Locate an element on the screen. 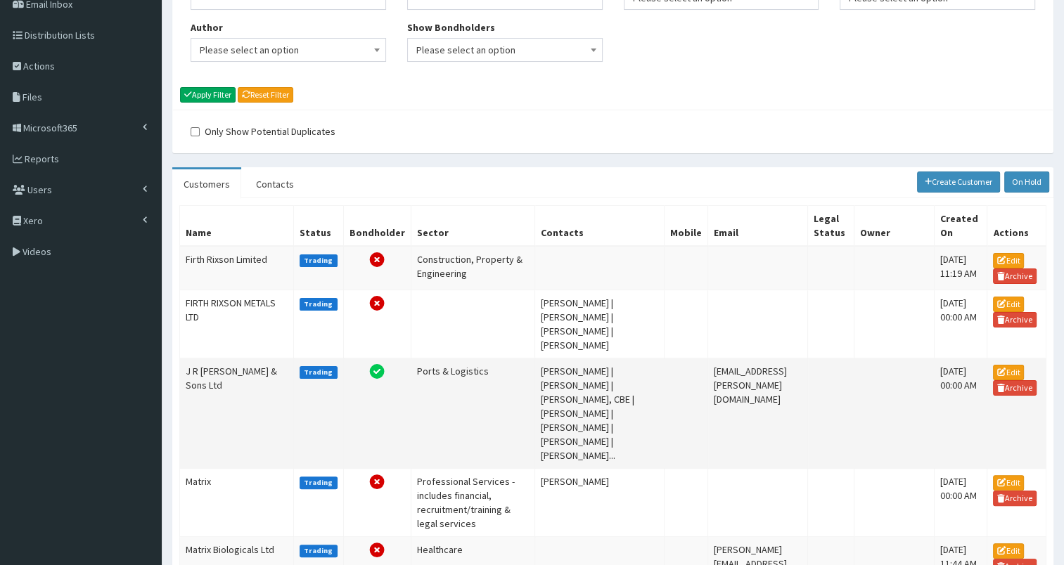 The width and height of the screenshot is (1064, 565). th: Name is located at coordinates (237, 226).